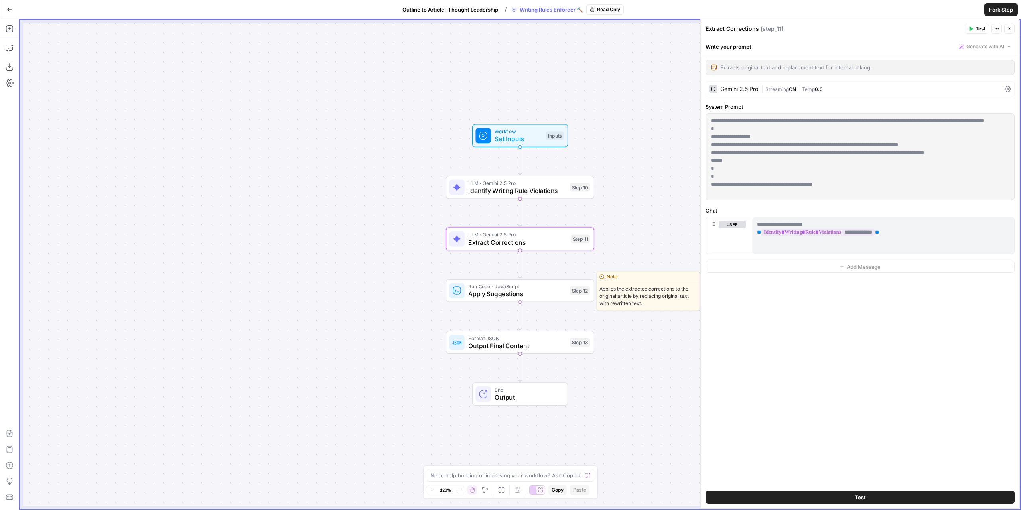  I want to click on g: Edge from step_11 to step_12, so click(520, 264).